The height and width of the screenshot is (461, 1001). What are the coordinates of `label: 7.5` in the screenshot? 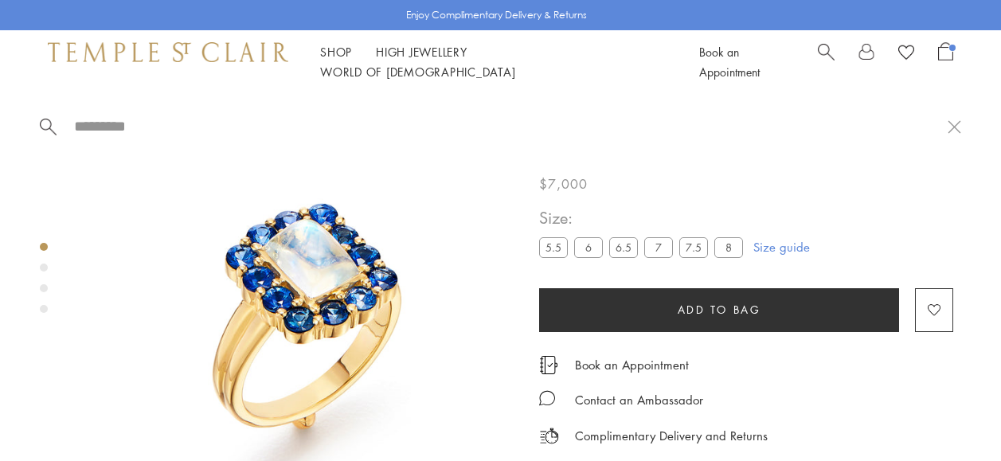 It's located at (694, 247).